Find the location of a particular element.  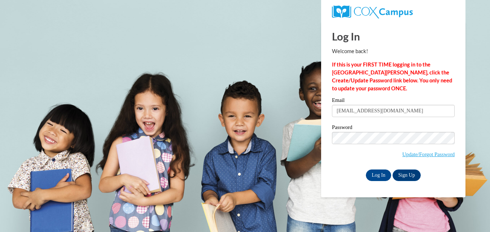

h1: Log In is located at coordinates (394, 36).